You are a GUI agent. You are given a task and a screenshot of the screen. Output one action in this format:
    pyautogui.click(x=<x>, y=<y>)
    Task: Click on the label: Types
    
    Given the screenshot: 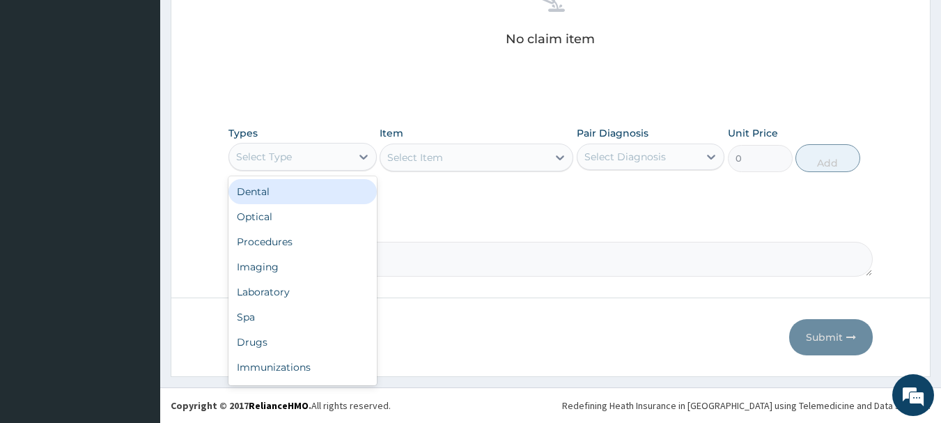 What is the action you would take?
    pyautogui.click(x=243, y=133)
    